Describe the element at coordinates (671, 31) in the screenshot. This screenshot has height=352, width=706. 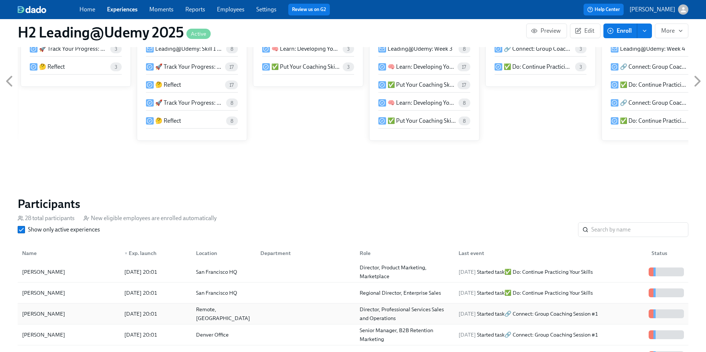
I see `button: More` at that location.